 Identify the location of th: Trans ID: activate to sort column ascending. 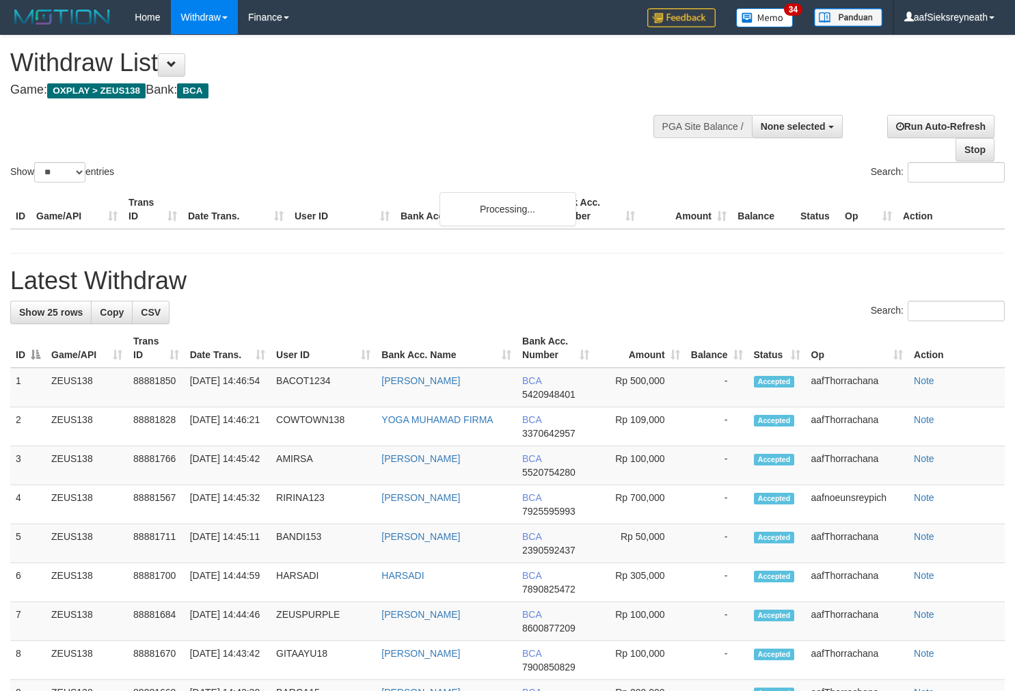
(156, 348).